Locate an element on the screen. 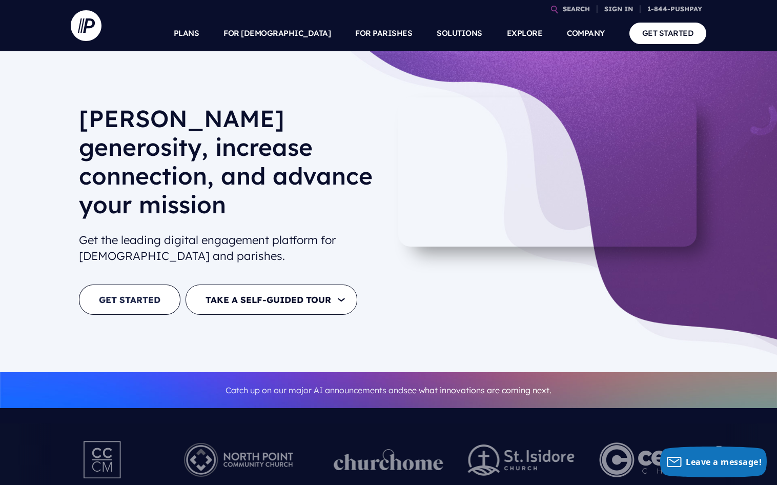 This screenshot has height=485, width=777. button: TAKE A SELF-GUIDED TOUR is located at coordinates (271, 299).